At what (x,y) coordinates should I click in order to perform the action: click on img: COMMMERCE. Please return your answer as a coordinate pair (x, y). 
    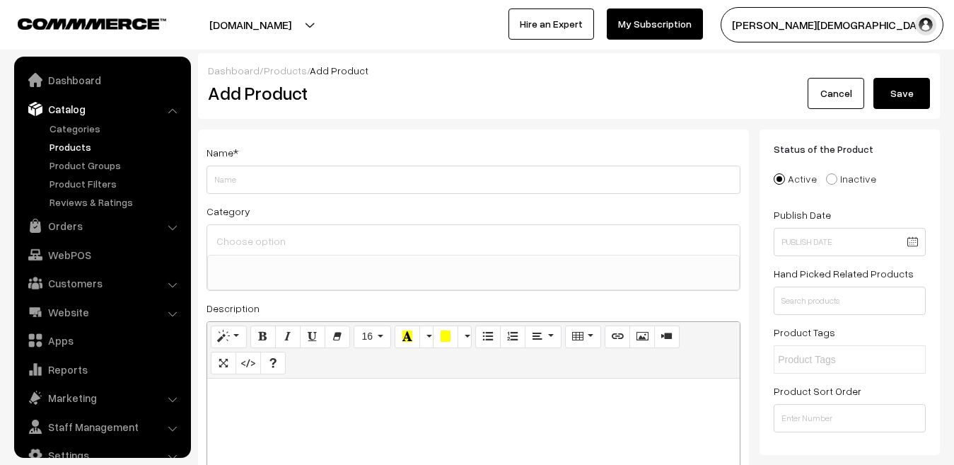
    Looking at the image, I should click on (92, 23).